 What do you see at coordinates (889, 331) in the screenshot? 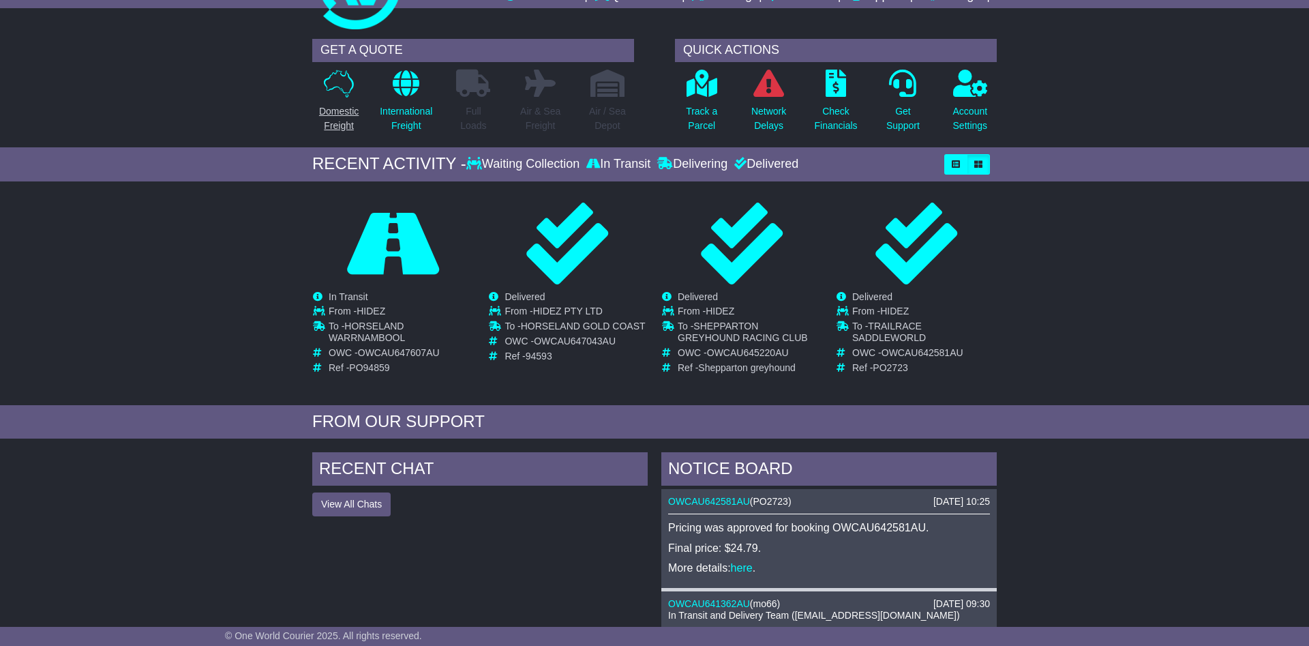
I see `span: TRAILRACE SADDLEWORLD` at bounding box center [889, 331].